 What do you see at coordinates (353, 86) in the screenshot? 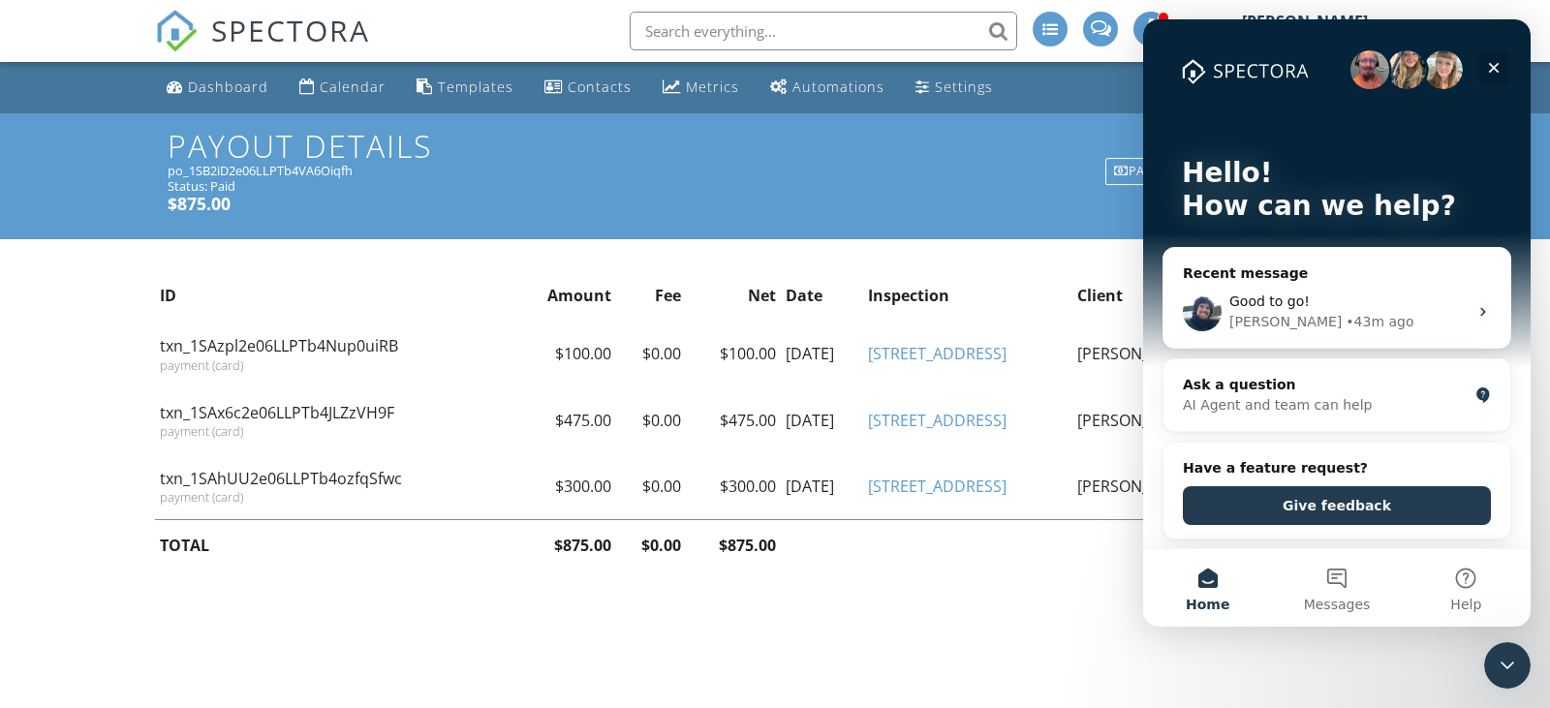
I see `div: Calendar` at bounding box center [353, 86].